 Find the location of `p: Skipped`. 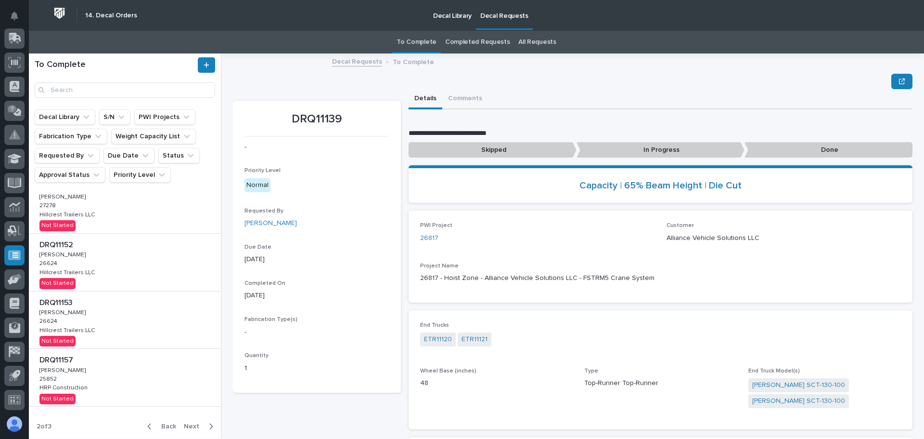

p: Skipped is located at coordinates (492, 150).